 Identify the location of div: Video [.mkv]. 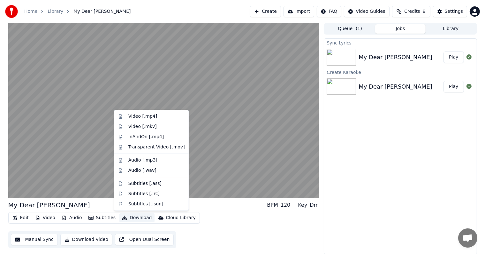
(142, 126).